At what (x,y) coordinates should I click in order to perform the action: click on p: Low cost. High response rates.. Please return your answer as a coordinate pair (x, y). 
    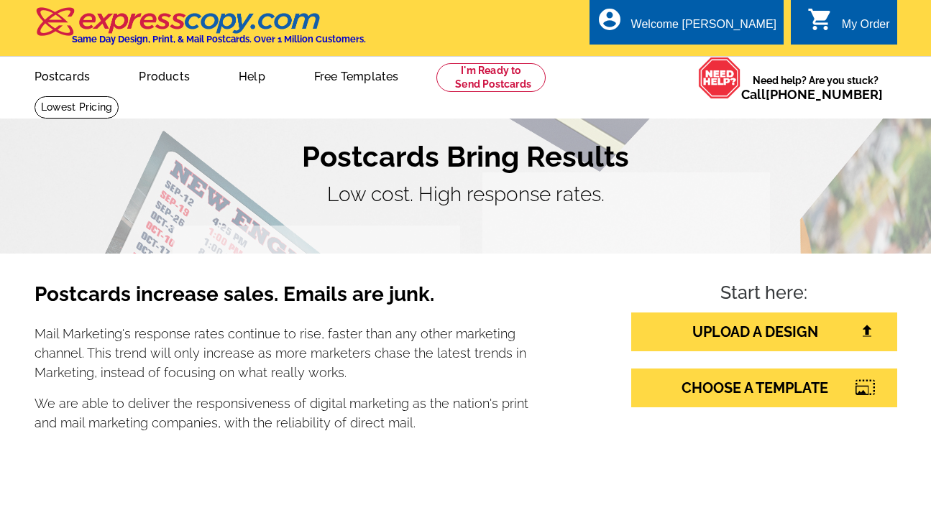
    Looking at the image, I should click on (466, 195).